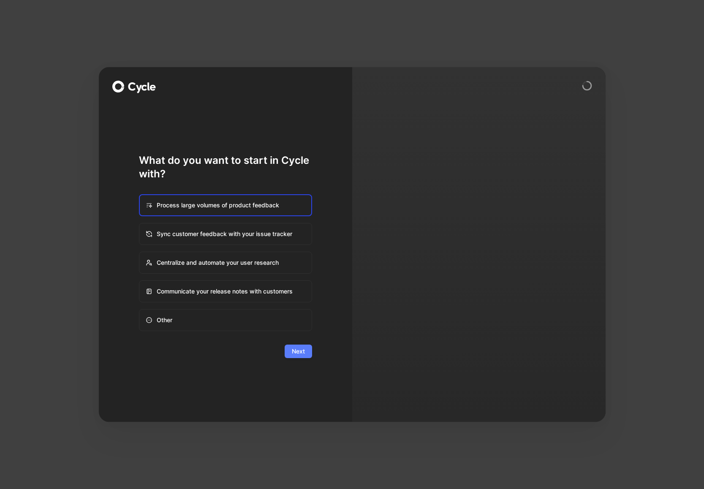 This screenshot has height=489, width=704. I want to click on div: Centralize and automate your user research, so click(226, 263).